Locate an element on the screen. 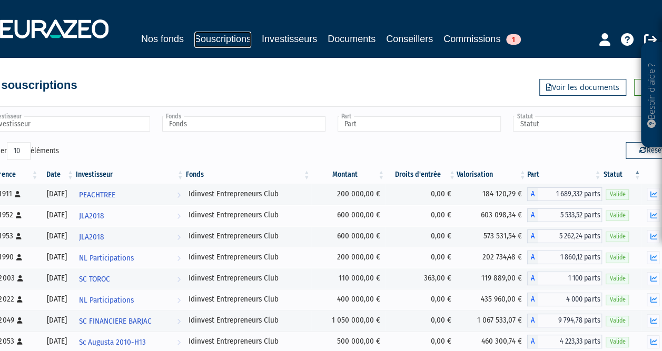 This screenshot has height=351, width=662. td: 400 000,00 € is located at coordinates (348, 300).